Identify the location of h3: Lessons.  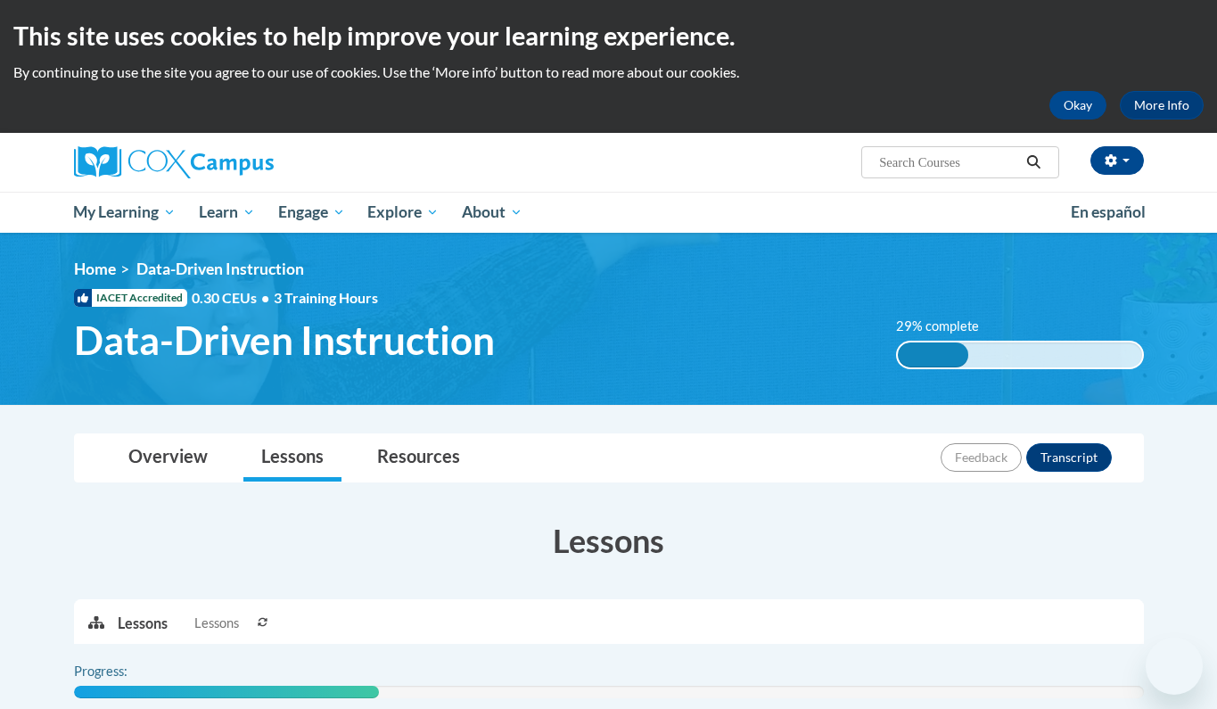
(609, 540).